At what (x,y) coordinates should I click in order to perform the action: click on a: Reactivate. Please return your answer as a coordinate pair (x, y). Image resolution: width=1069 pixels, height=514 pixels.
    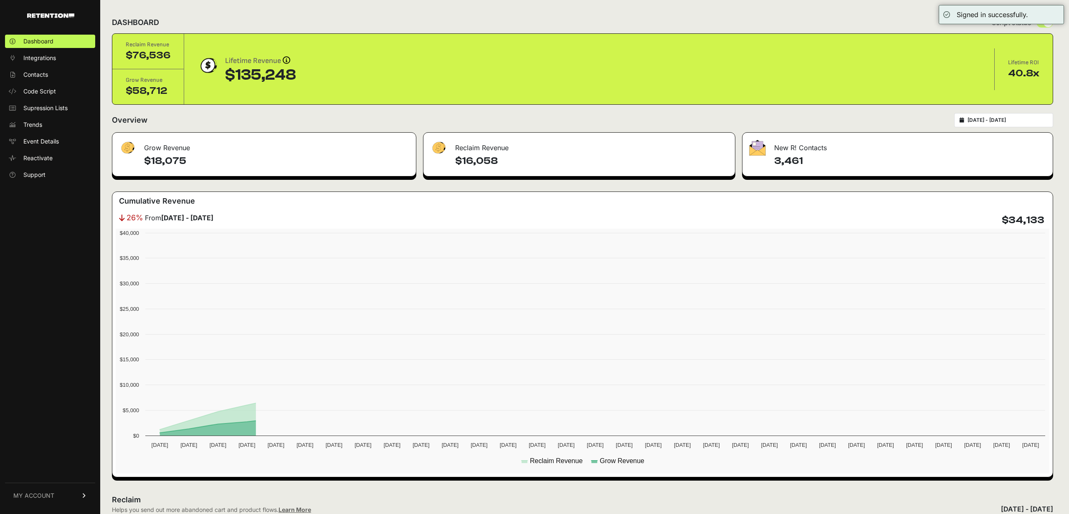
    Looking at the image, I should click on (50, 158).